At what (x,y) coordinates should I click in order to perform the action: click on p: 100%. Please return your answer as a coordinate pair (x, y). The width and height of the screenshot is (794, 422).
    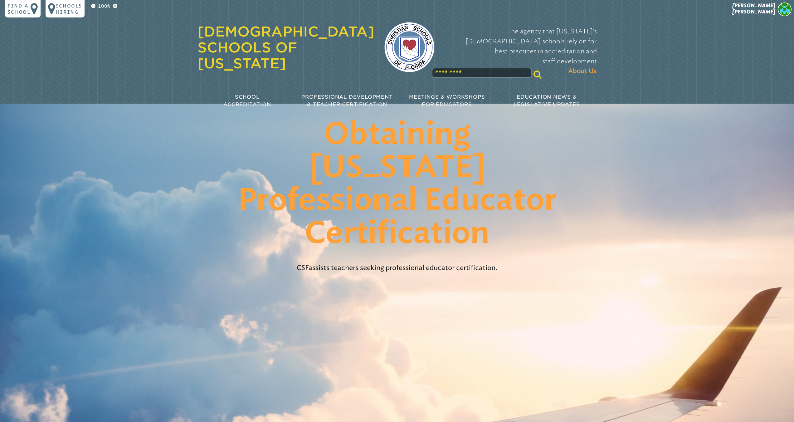
    Looking at the image, I should click on (104, 6).